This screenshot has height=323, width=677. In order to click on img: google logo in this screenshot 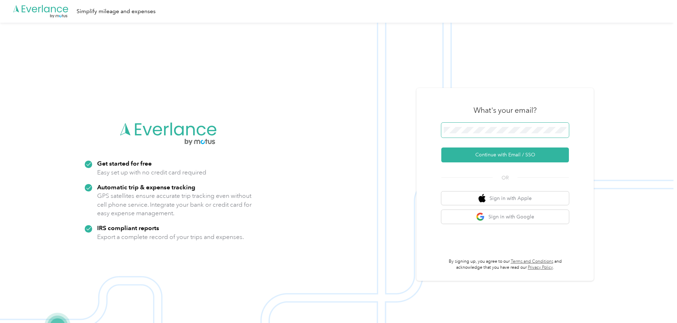, I will do `click(480, 216)`.